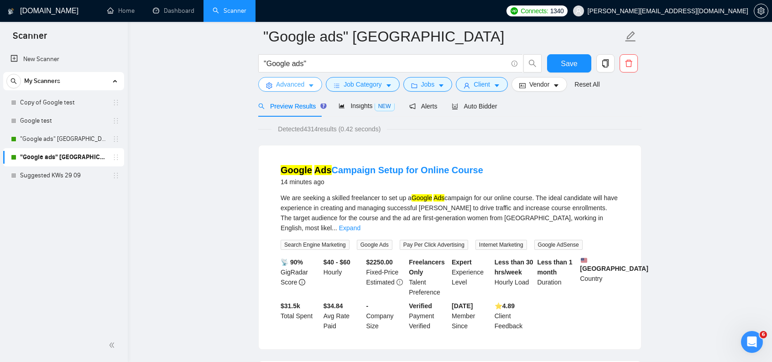 The height and width of the screenshot is (362, 772). I want to click on span: Preview Results, so click(291, 106).